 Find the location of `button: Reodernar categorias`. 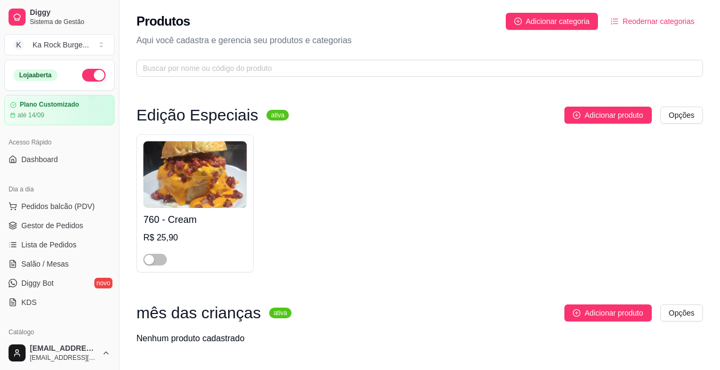

button: Reodernar categorias is located at coordinates (652, 21).